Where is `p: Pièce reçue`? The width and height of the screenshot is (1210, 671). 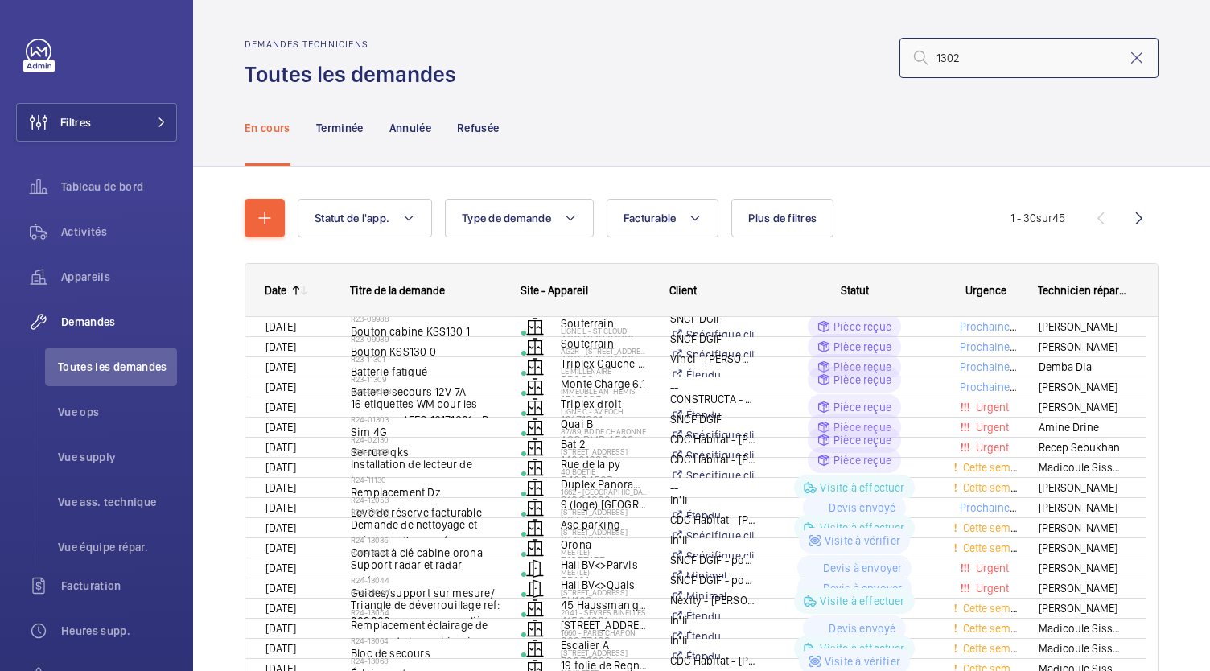
p: Pièce reçue is located at coordinates (862, 380).